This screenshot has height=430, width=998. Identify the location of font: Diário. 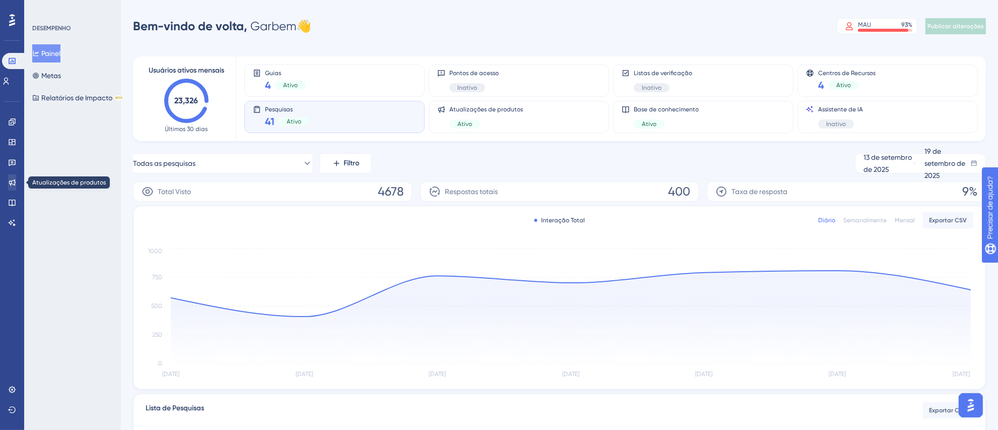
(827, 220).